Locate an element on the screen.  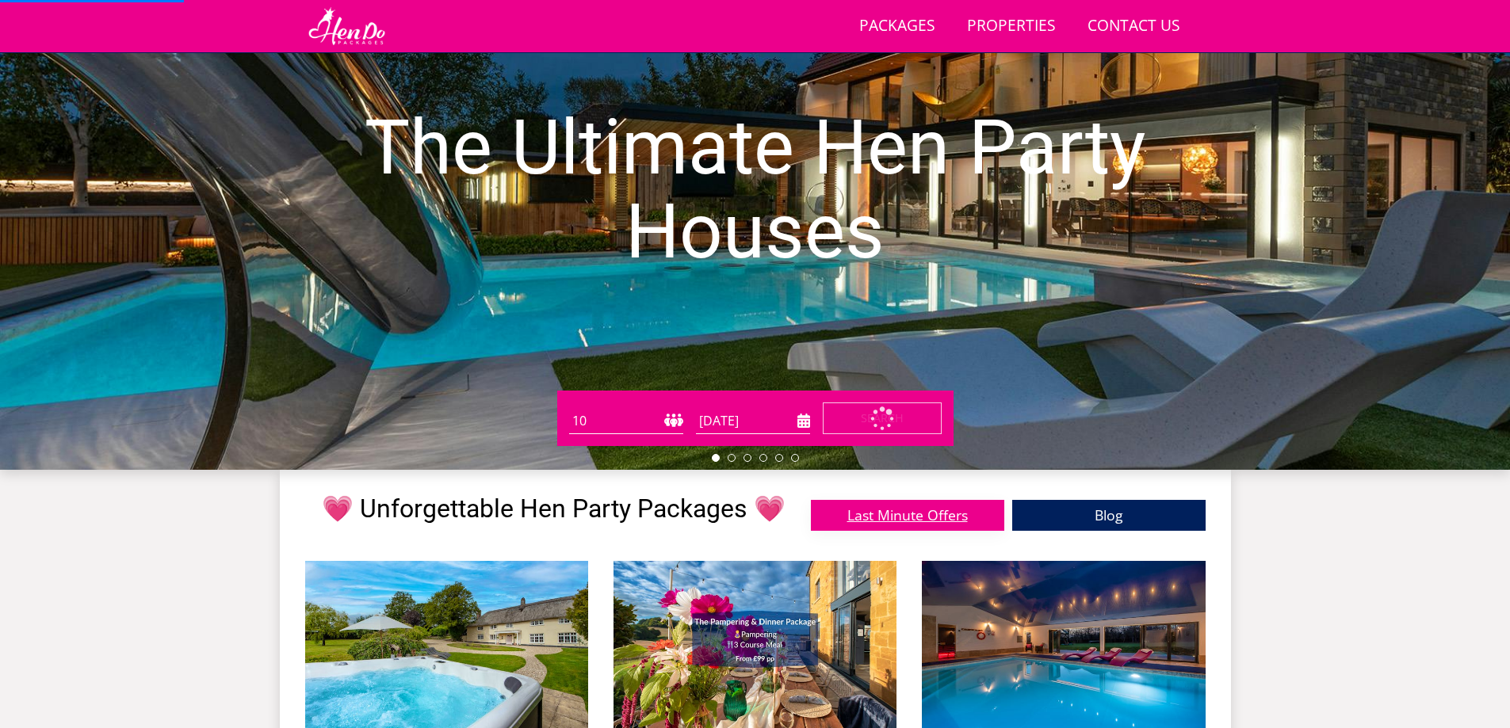
h1: The Ultimate Hen Party Houses is located at coordinates (755, 189).